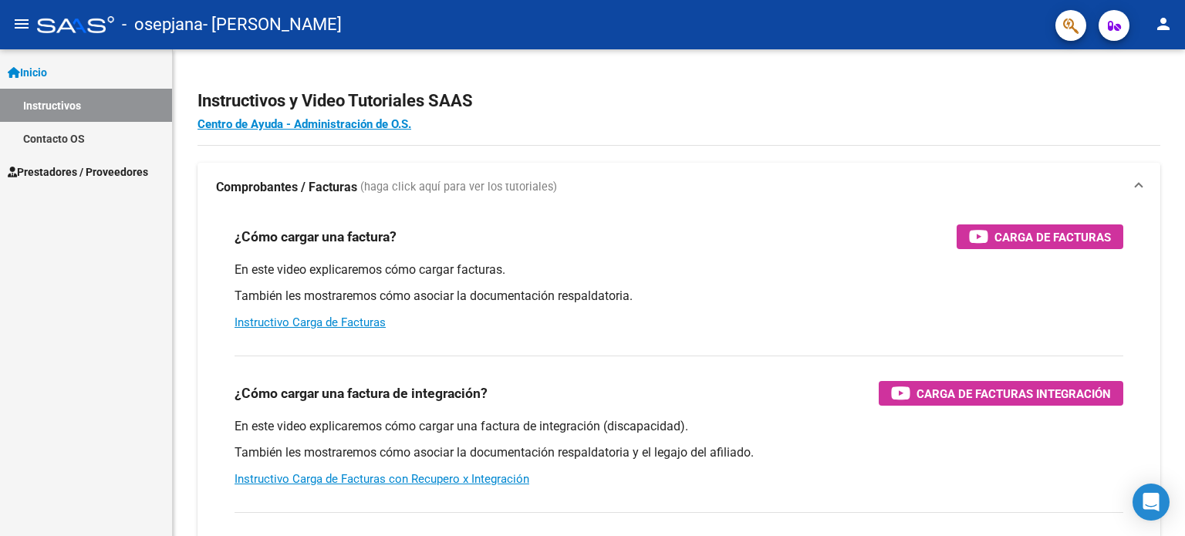 The width and height of the screenshot is (1185, 536). What do you see at coordinates (679, 427) in the screenshot?
I see `p: En este video explicaremos cómo cargar una factura de integración (discapacidad).` at bounding box center [679, 427].